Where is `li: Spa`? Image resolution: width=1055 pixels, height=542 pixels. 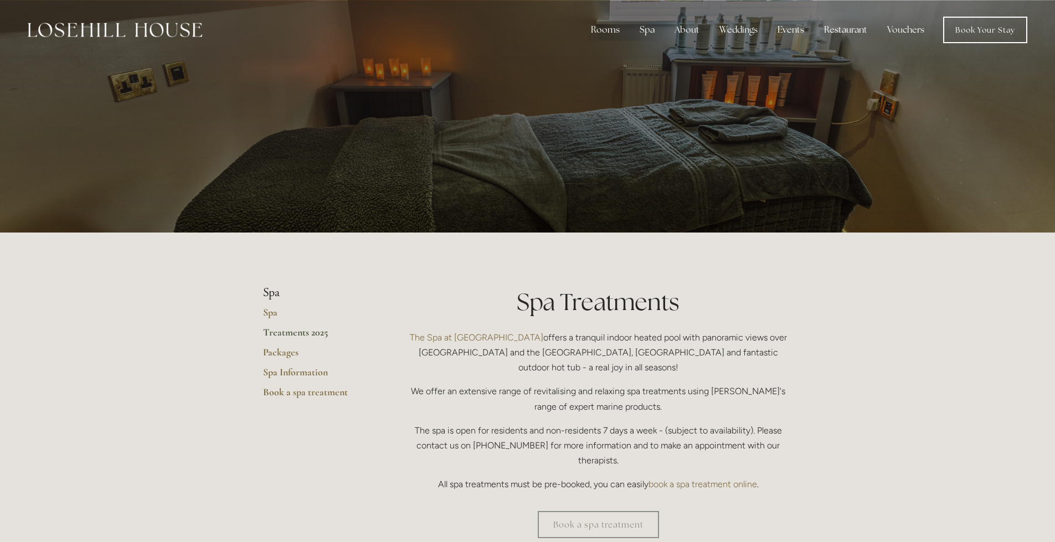
li: Spa is located at coordinates (316, 293).